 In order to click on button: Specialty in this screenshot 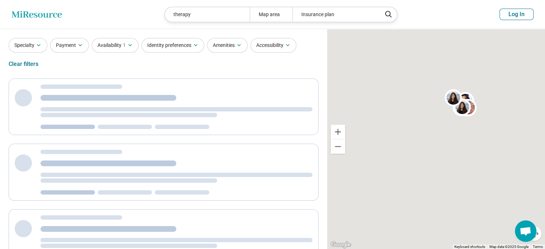, I will do `click(28, 45)`.